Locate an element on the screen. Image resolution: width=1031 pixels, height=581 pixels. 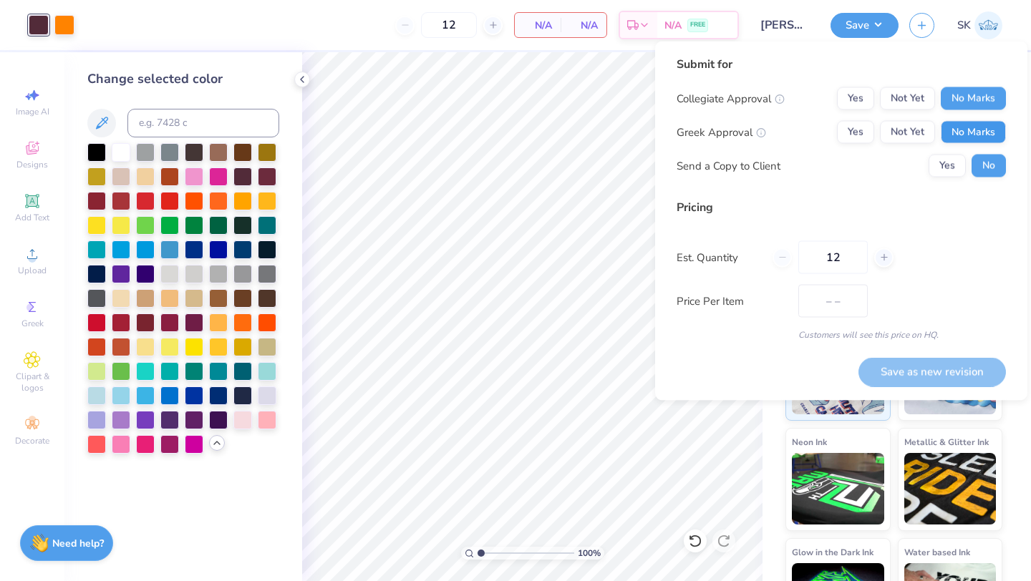
a: SK is located at coordinates (980, 25).